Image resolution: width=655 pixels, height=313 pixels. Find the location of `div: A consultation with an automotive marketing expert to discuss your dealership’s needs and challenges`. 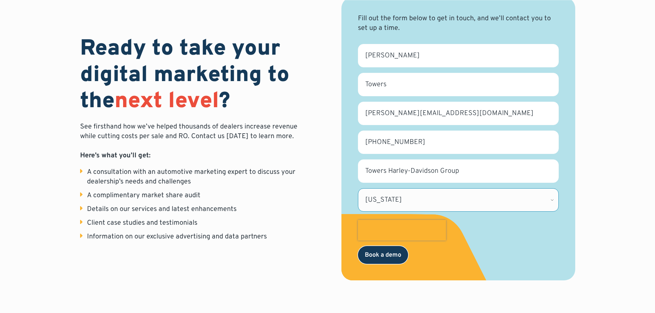

div: A consultation with an automotive marketing expert to discuss your dealership’s needs and challenges is located at coordinates (201, 177).